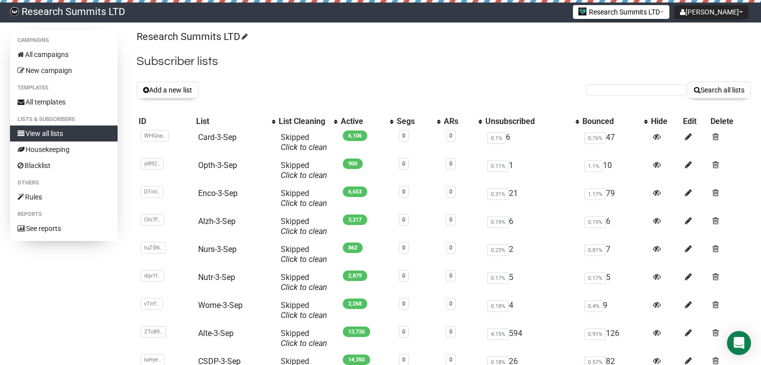 The height and width of the screenshot is (365, 761). What do you see at coordinates (64, 197) in the screenshot?
I see `a: Rules` at bounding box center [64, 197].